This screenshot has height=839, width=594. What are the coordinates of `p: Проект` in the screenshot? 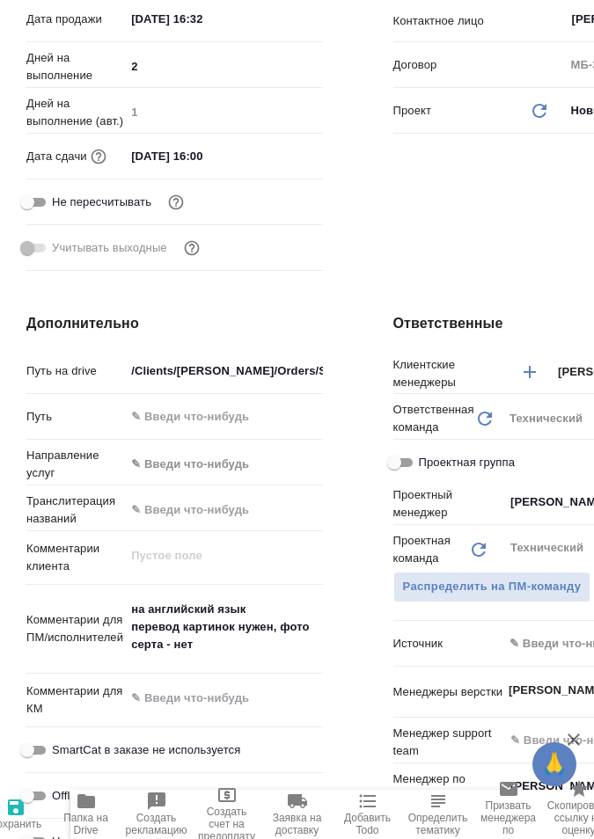 It's located at (412, 111).